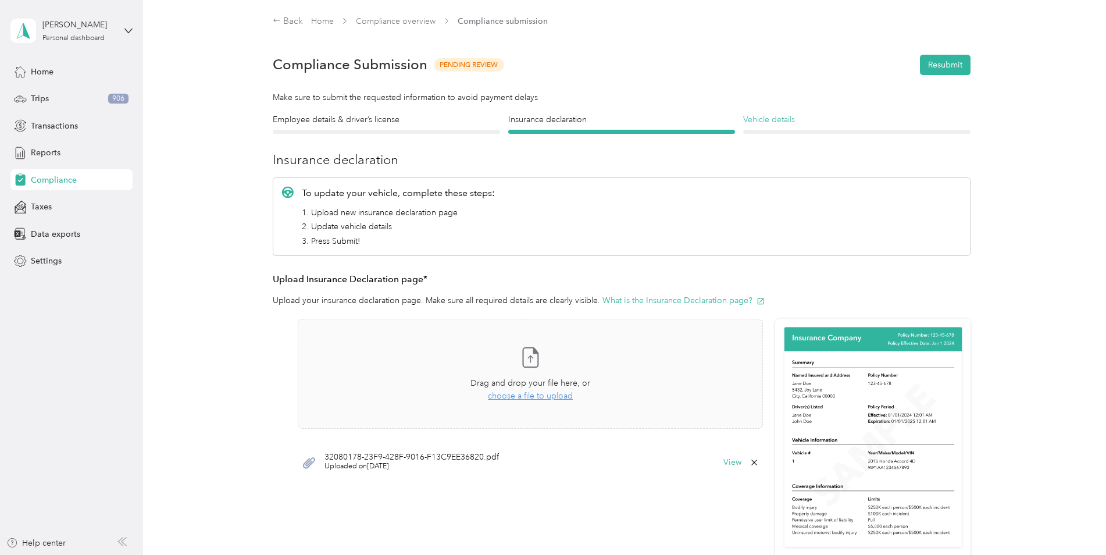  Describe the element at coordinates (118, 99) in the screenshot. I see `span: 906` at that location.